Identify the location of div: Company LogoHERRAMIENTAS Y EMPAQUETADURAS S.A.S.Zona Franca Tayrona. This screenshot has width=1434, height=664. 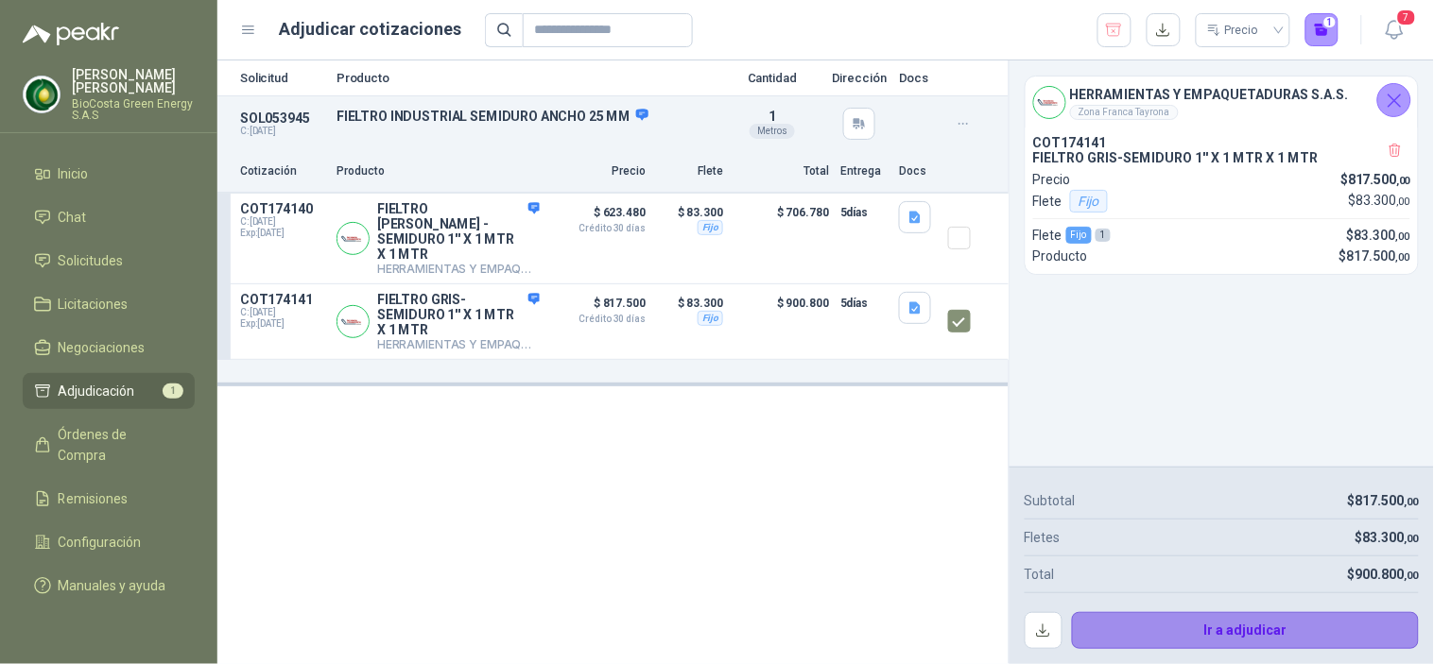
(1221, 102).